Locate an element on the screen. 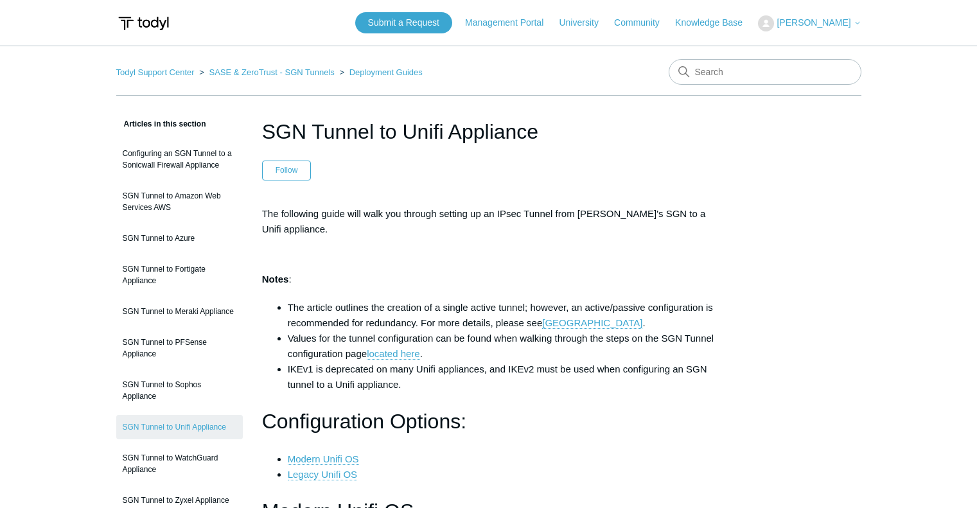  a: SGN Tunnel to Unifi Appliance is located at coordinates (179, 427).